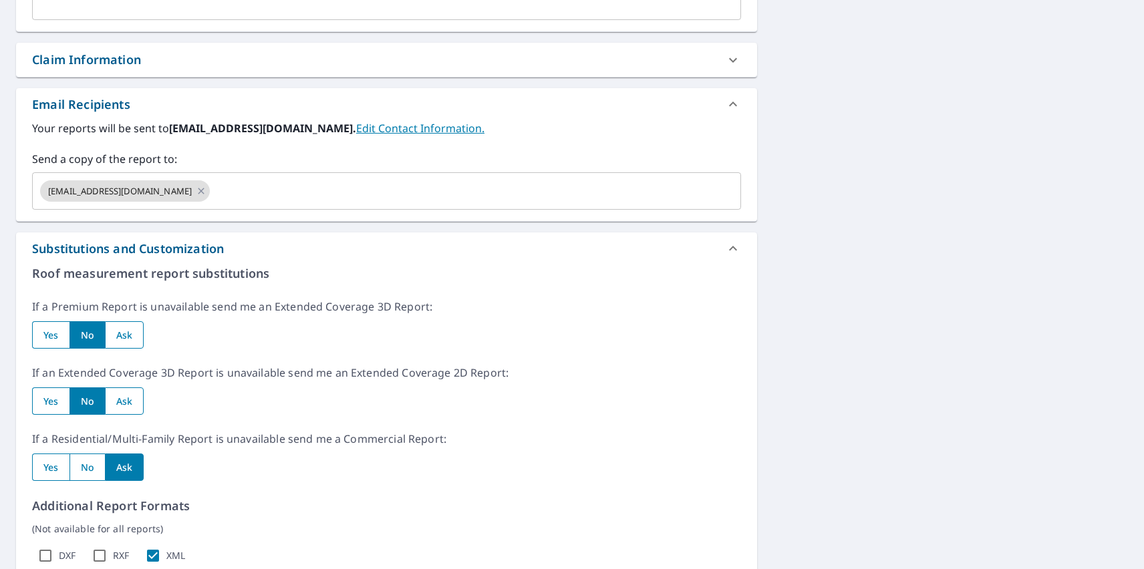 This screenshot has width=1144, height=569. Describe the element at coordinates (386, 128) in the screenshot. I see `label: Your reports will be sent to` at that location.